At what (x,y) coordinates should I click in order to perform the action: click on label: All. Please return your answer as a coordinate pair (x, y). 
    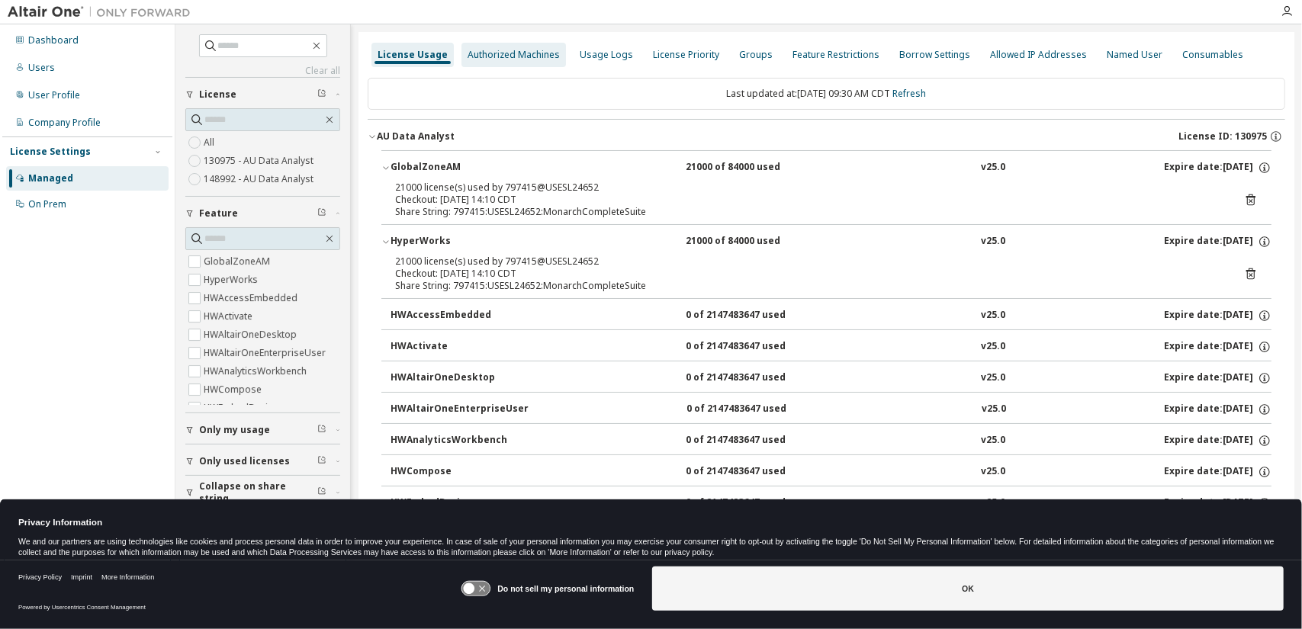
    Looking at the image, I should click on (211, 143).